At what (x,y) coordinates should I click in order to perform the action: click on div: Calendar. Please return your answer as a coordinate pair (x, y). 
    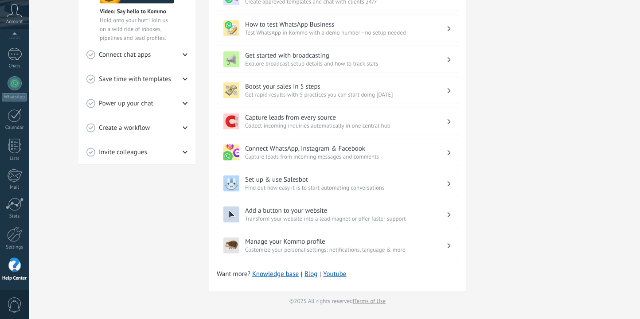
    Looking at the image, I should click on (15, 128).